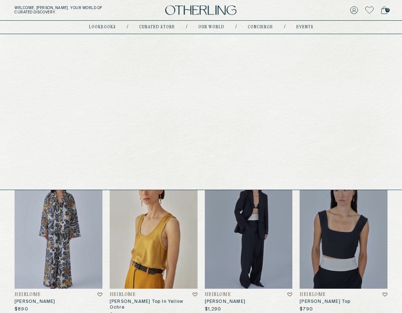 The height and width of the screenshot is (313, 402). What do you see at coordinates (102, 27) in the screenshot?
I see `a: lookbooks` at bounding box center [102, 27].